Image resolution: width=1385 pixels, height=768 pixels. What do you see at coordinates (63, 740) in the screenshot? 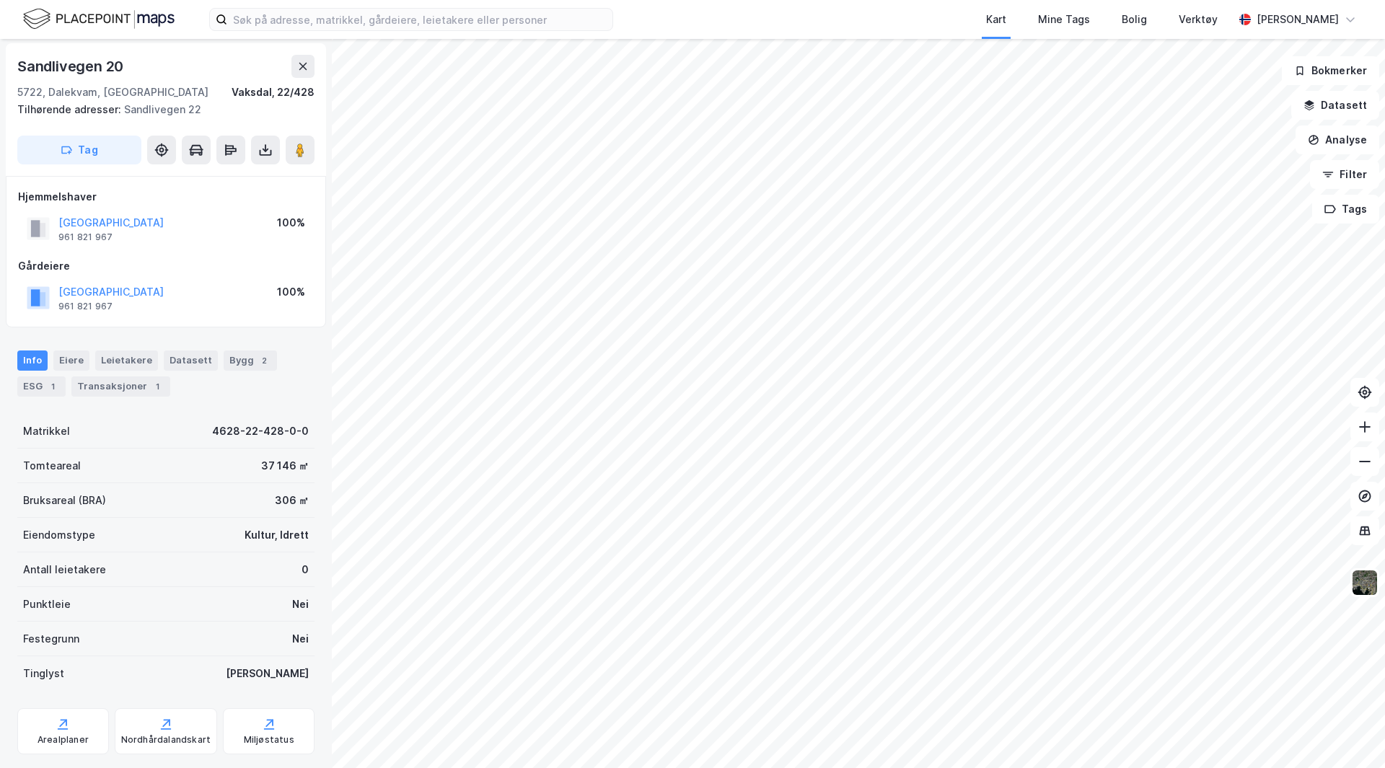
I see `div: Arealplaner` at bounding box center [63, 740].